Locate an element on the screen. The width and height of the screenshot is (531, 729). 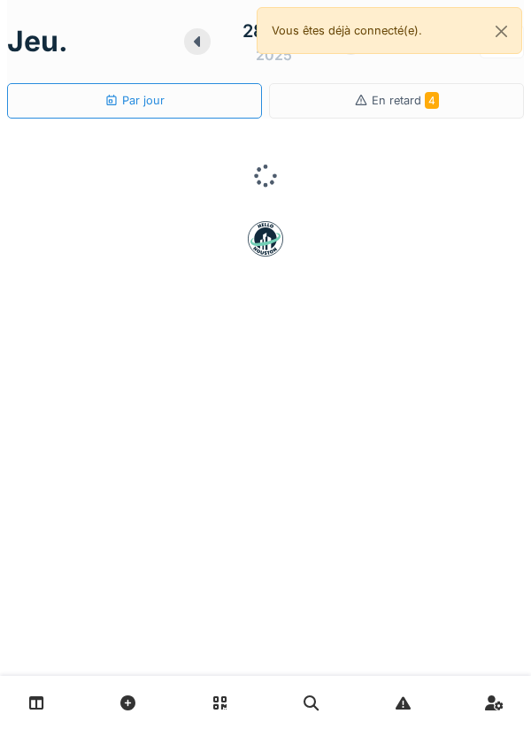
div: 2025 is located at coordinates (274, 55).